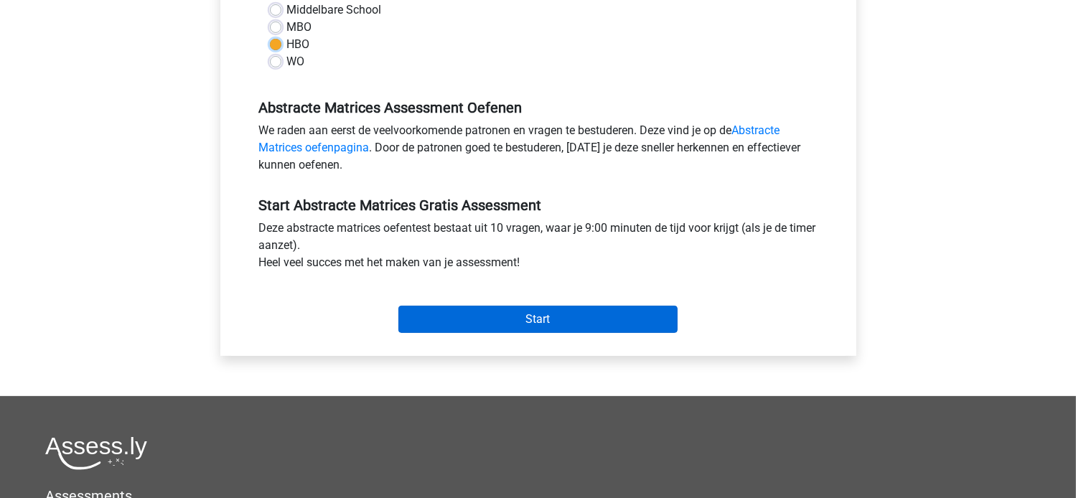  Describe the element at coordinates (538, 319) in the screenshot. I see `input: Start` at that location.